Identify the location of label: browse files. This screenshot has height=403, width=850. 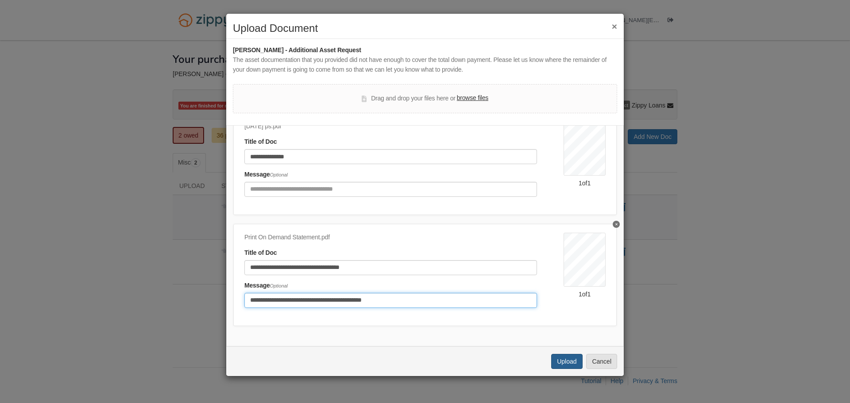
(472, 98).